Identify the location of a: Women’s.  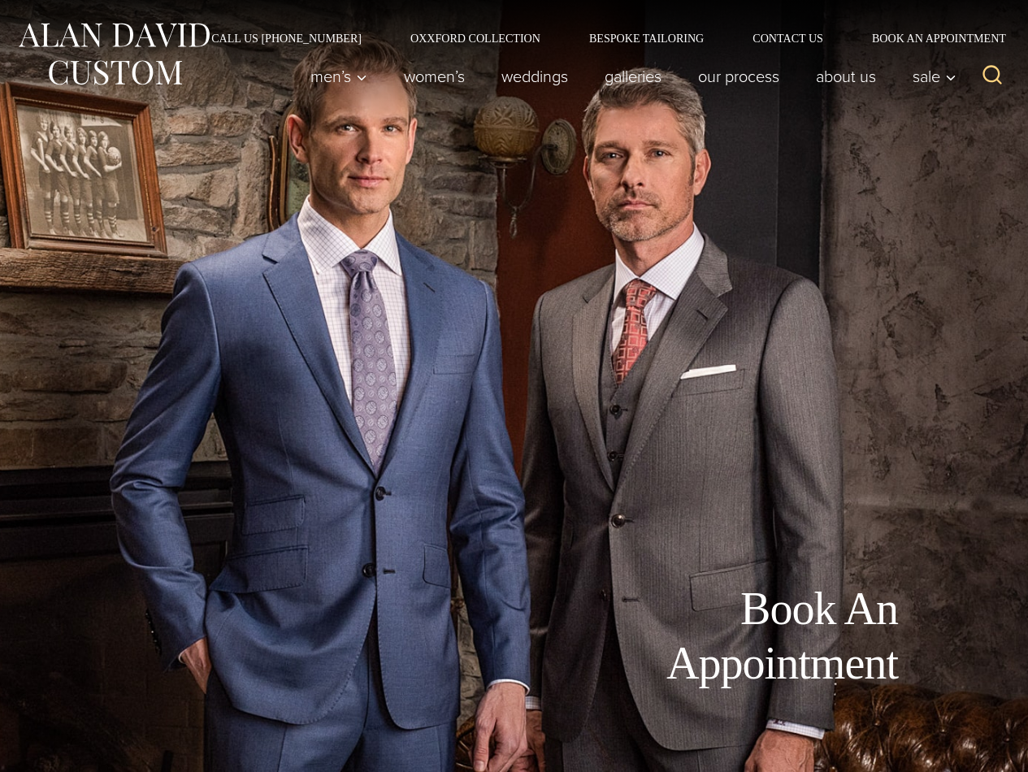
(435, 76).